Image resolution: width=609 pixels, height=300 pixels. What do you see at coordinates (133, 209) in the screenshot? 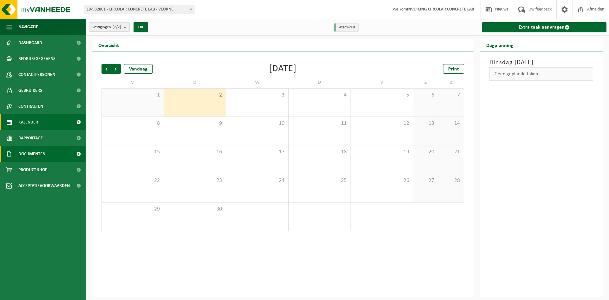
I see `span: 29` at bounding box center [133, 209].